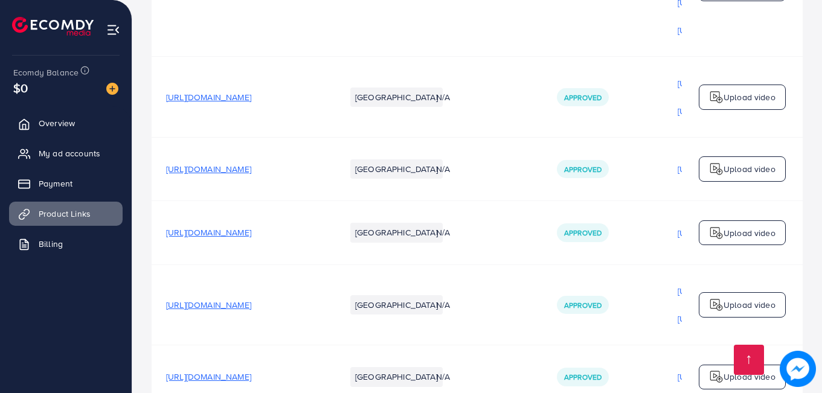 The width and height of the screenshot is (822, 393). I want to click on img: menu, so click(113, 30).